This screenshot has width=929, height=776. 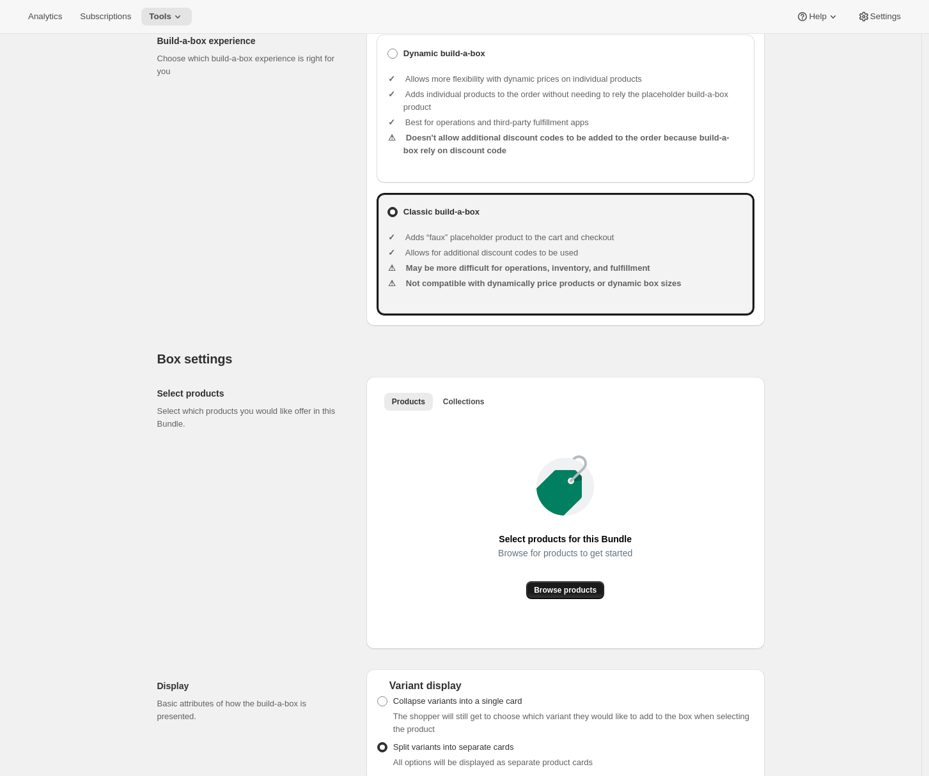 I want to click on button: Analytics, so click(x=45, y=17).